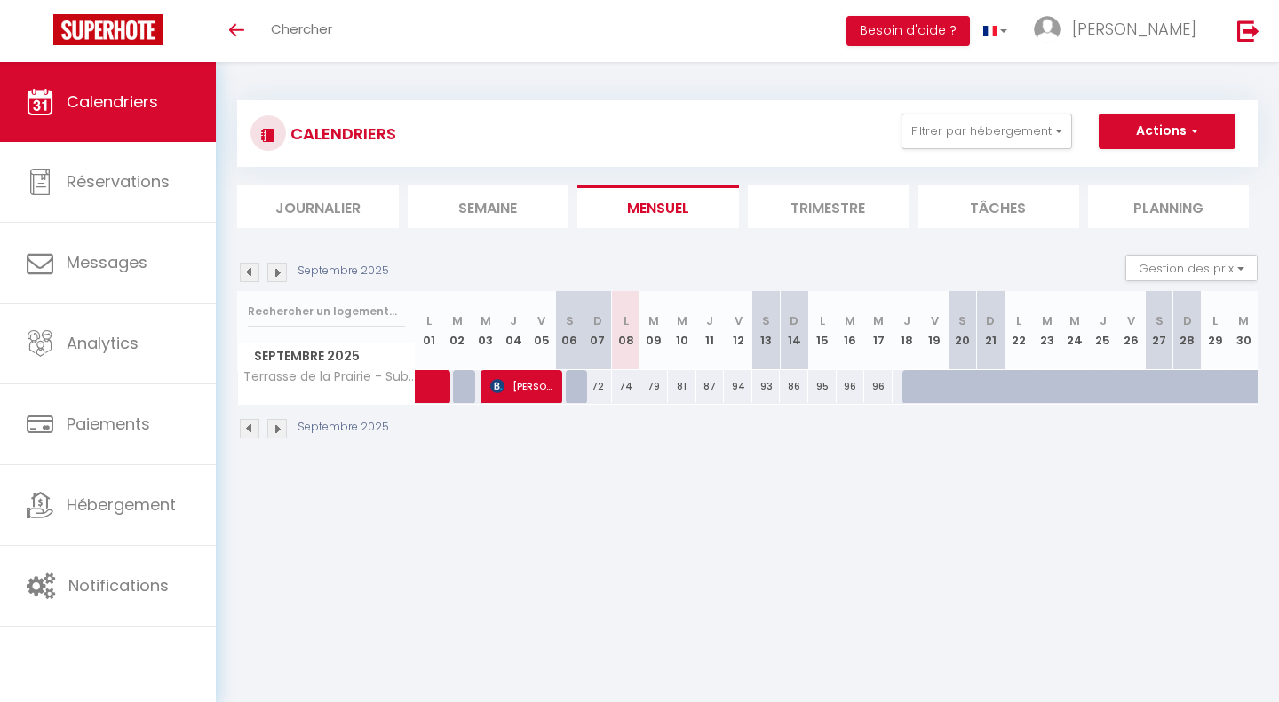 This screenshot has height=702, width=1279. I want to click on span: Analytics, so click(102, 343).